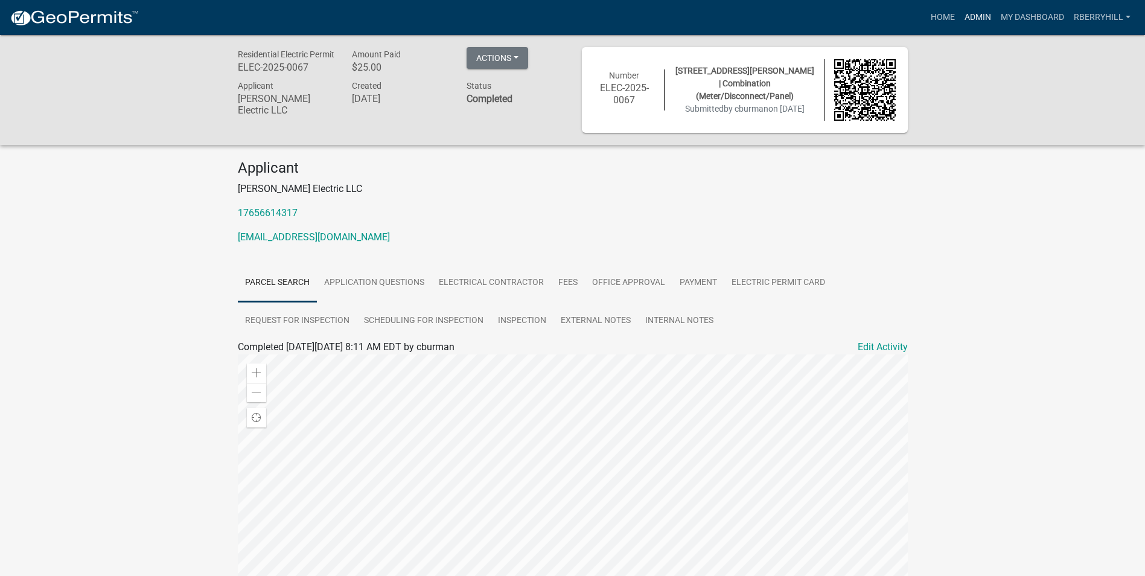  I want to click on a: Application Questions, so click(374, 283).